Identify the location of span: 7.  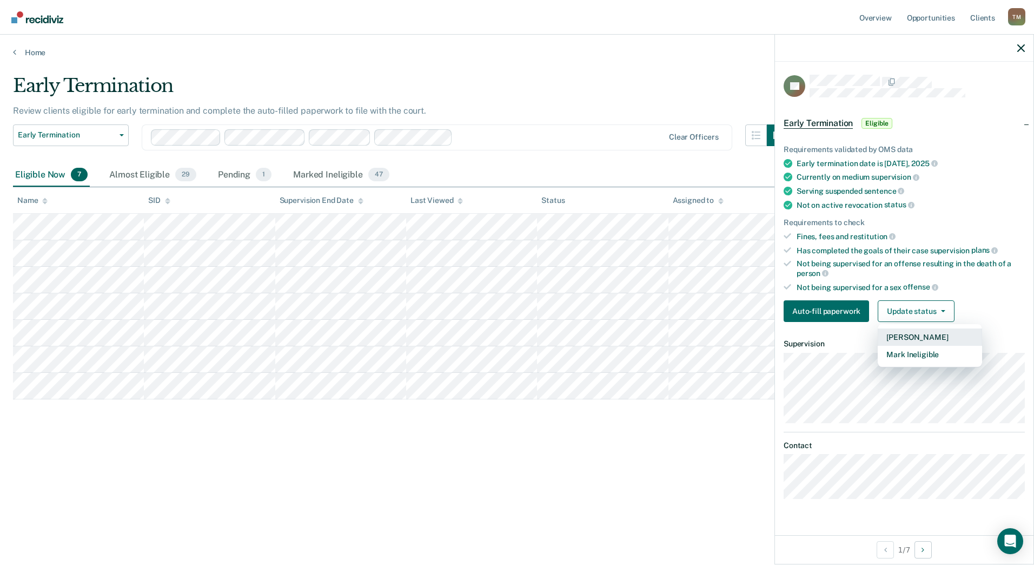
(79, 175).